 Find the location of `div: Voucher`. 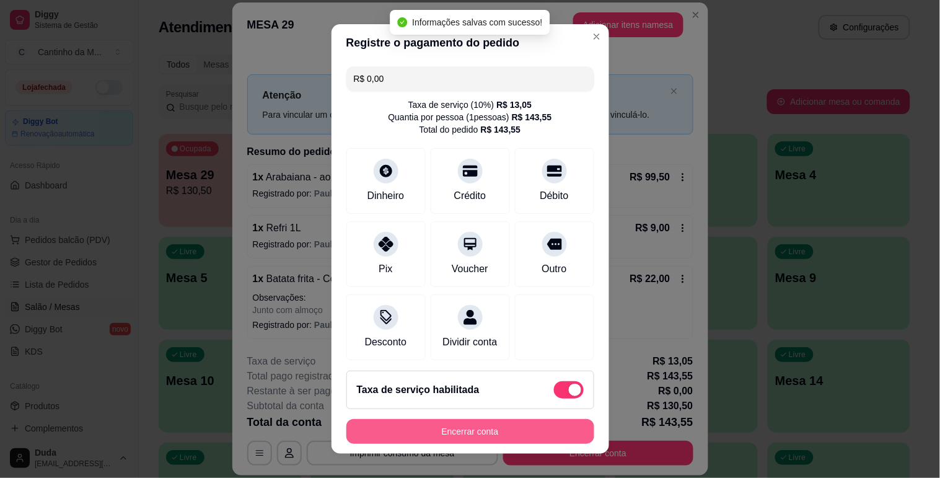

div: Voucher is located at coordinates (470, 269).